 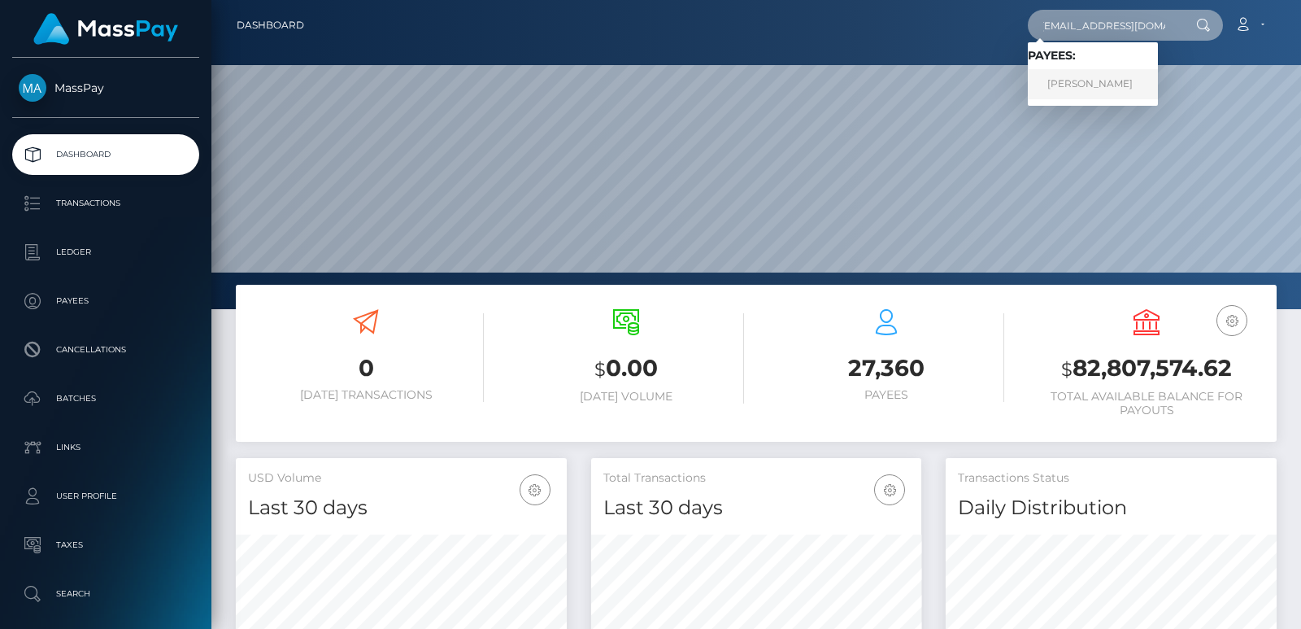 What do you see at coordinates (1111, 478) in the screenshot?
I see `h5: Transactions Status` at bounding box center [1111, 478].